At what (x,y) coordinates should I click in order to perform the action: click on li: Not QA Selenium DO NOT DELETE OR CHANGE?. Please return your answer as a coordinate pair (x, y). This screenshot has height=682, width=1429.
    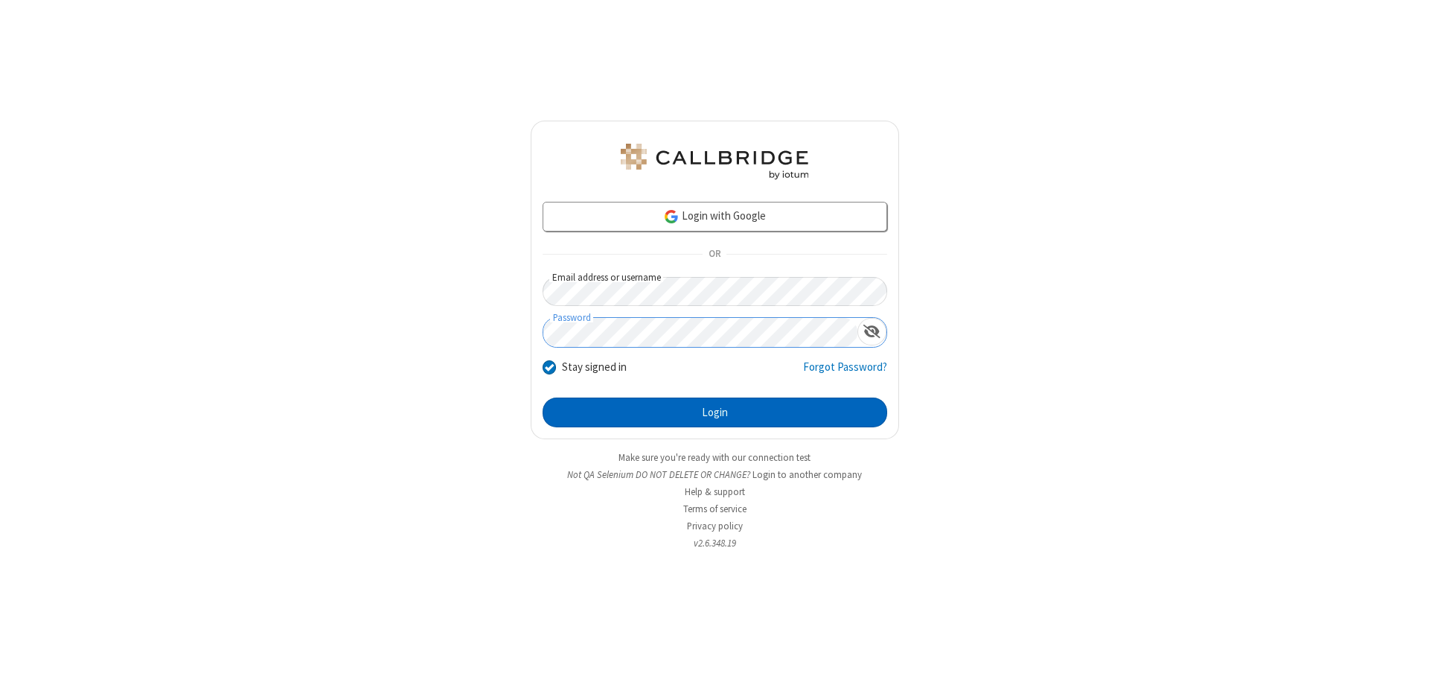
    Looking at the image, I should click on (715, 474).